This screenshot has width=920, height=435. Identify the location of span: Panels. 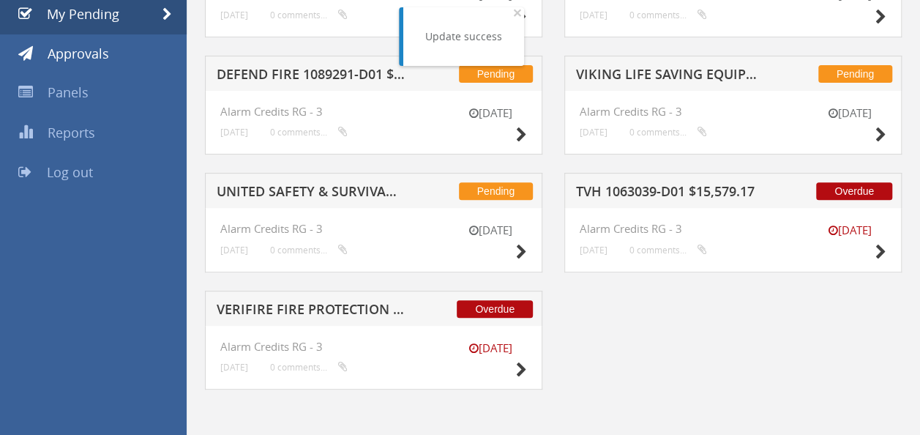
(68, 92).